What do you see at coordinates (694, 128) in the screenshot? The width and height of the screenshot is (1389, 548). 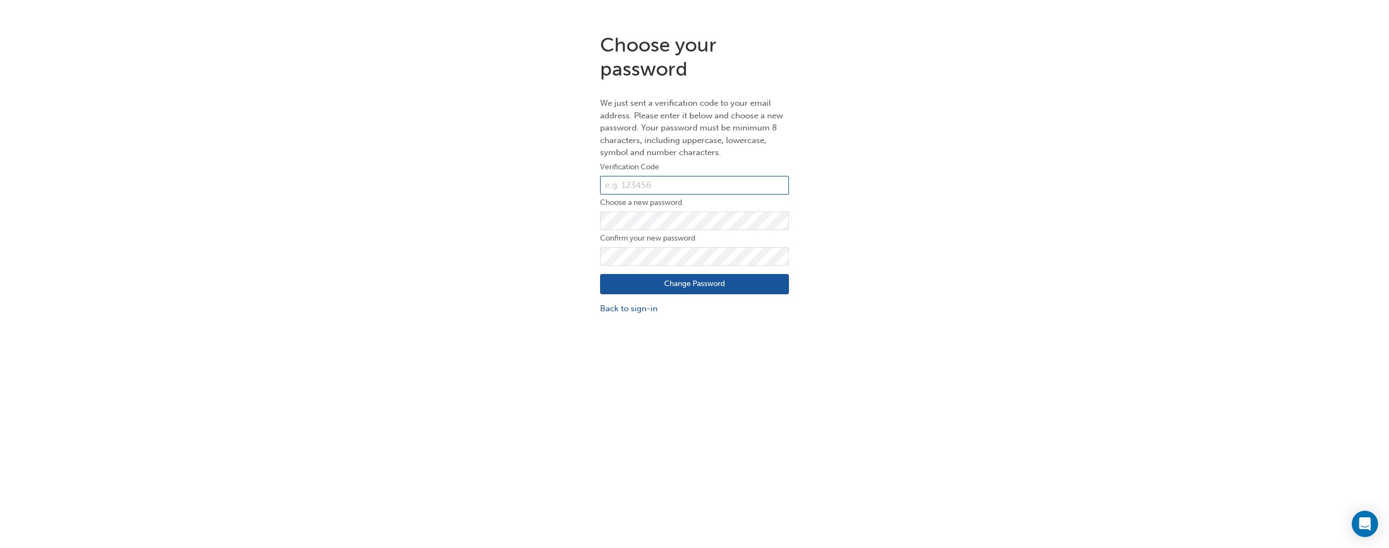 I see `p: We just sent a verification code to your email address. Please enter it below and choose a new pa...` at bounding box center [694, 128].